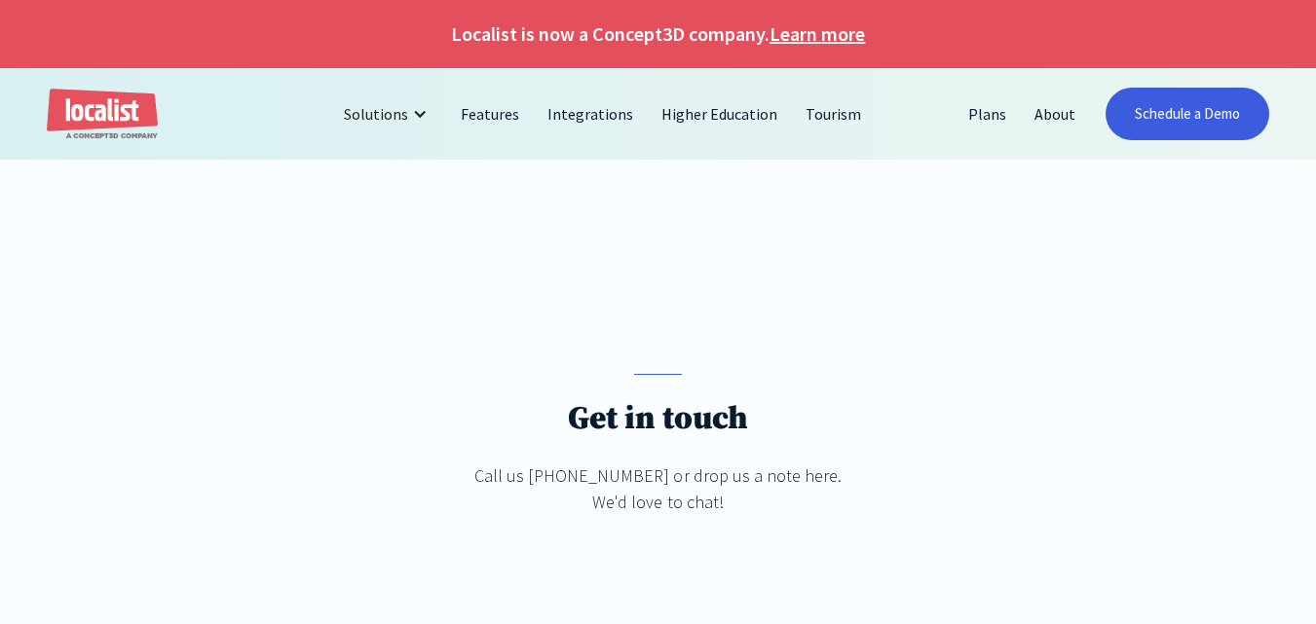 This screenshot has height=624, width=1316. I want to click on a: Integrations, so click(590, 114).